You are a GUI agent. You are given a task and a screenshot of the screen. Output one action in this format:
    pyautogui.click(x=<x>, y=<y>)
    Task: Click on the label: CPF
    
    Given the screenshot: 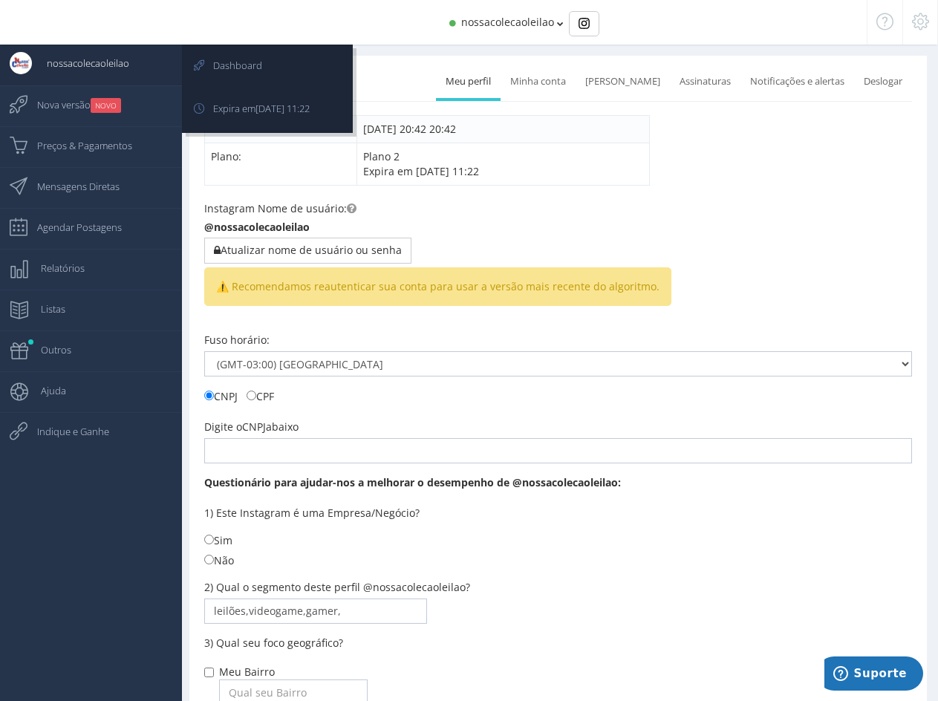 What is the action you would take?
    pyautogui.click(x=260, y=396)
    